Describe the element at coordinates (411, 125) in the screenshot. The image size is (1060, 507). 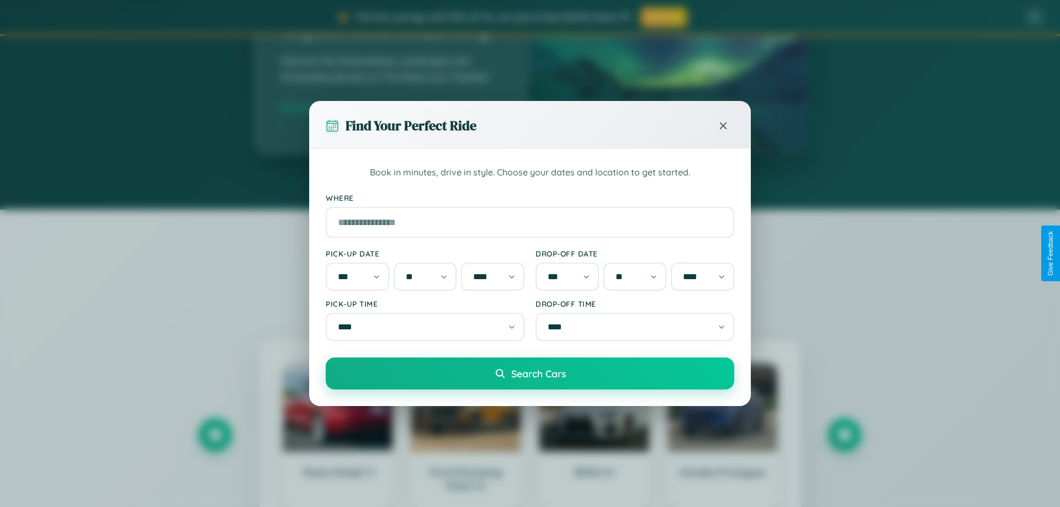
I see `h3: Find Your Perfect Ride` at that location.